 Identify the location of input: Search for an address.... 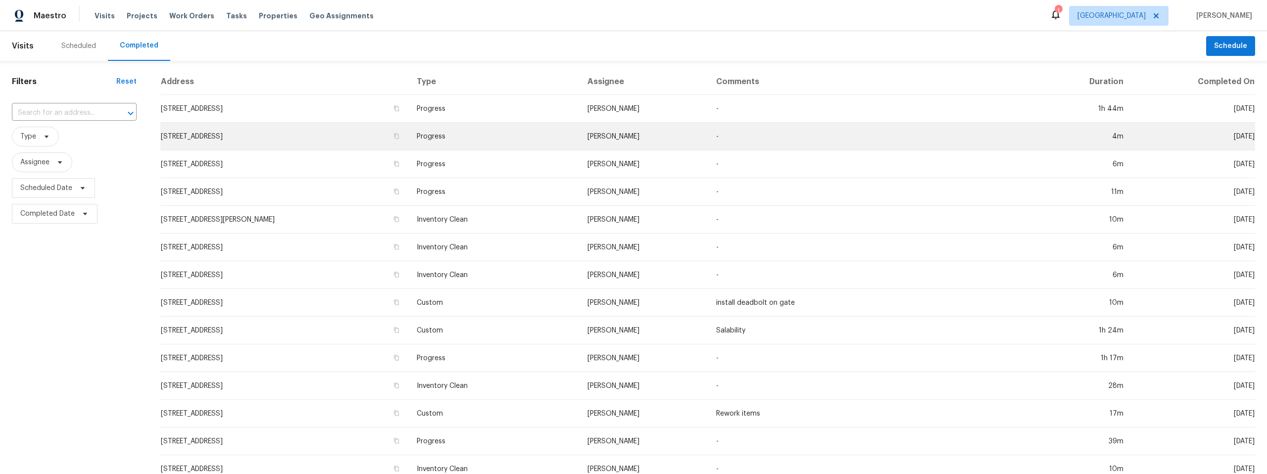
(60, 113).